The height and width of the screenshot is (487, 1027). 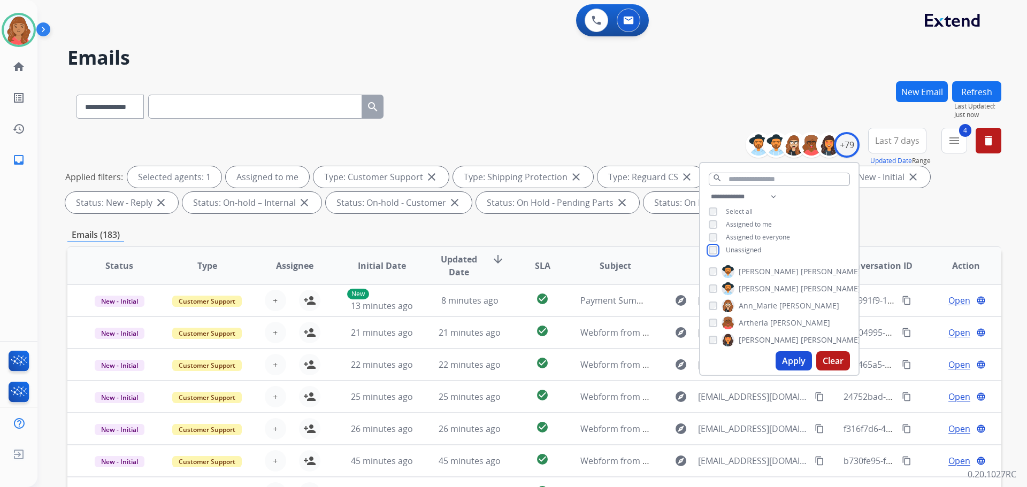 What do you see at coordinates (121, 203) in the screenshot?
I see `div: Status: New - Reply` at bounding box center [121, 203].